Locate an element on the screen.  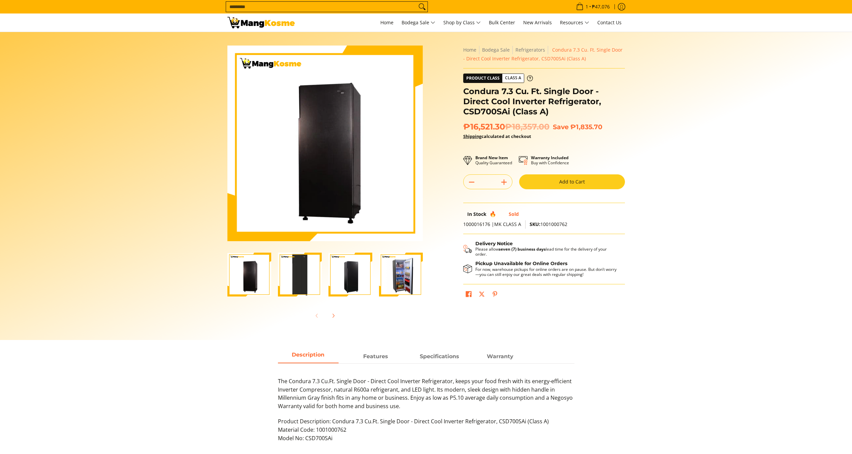
a: Description is located at coordinates (308, 357).